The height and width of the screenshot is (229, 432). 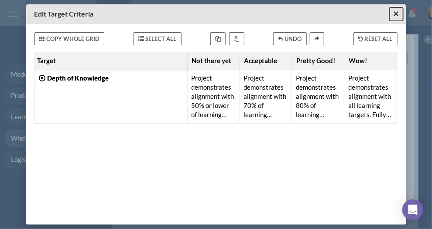 I want to click on strong: Depth of Knowledge, so click(x=78, y=78).